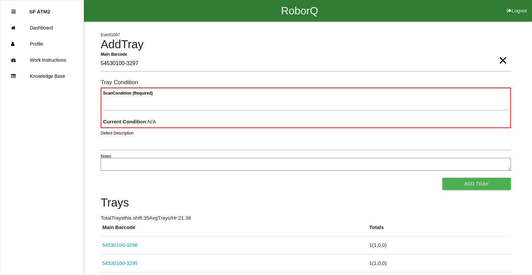 This screenshot has height=275, width=532. Describe the element at coordinates (106, 156) in the screenshot. I see `label: Notes` at that location.